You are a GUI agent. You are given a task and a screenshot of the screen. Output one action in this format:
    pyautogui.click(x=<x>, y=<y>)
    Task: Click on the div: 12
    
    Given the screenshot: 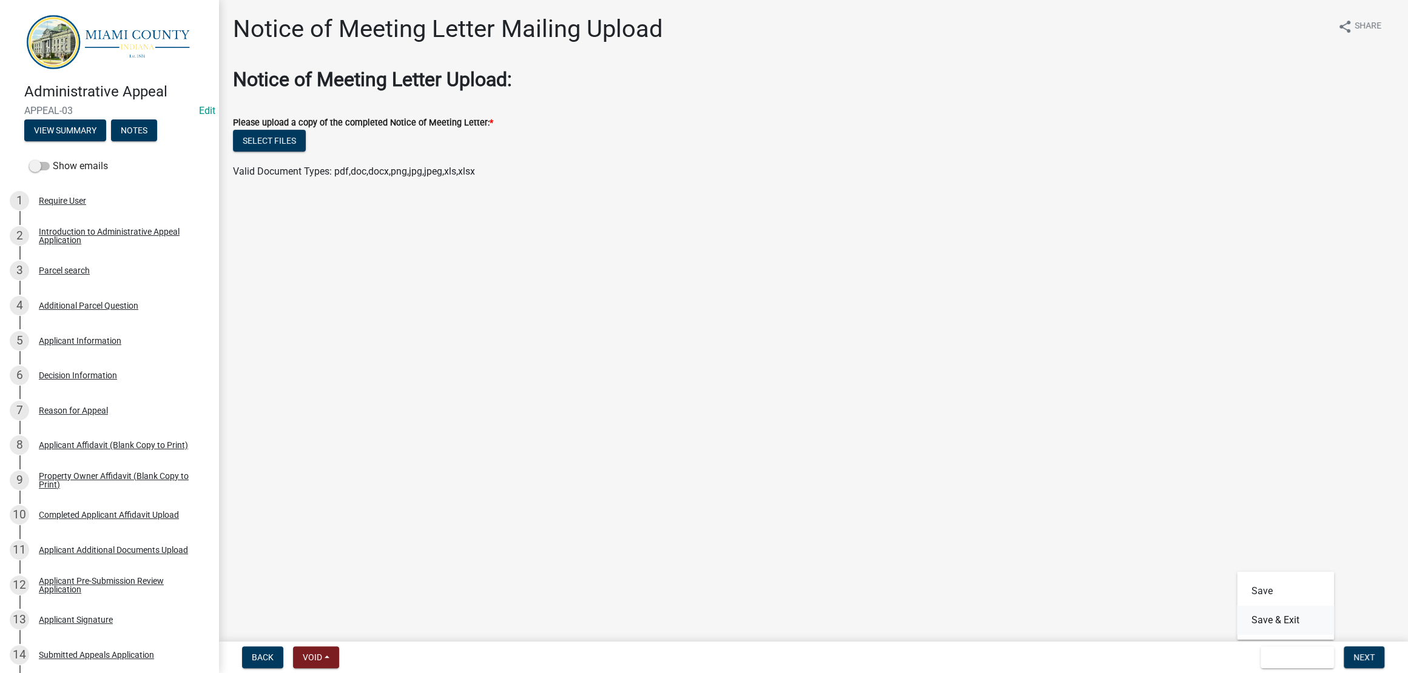 What is the action you would take?
    pyautogui.click(x=19, y=585)
    